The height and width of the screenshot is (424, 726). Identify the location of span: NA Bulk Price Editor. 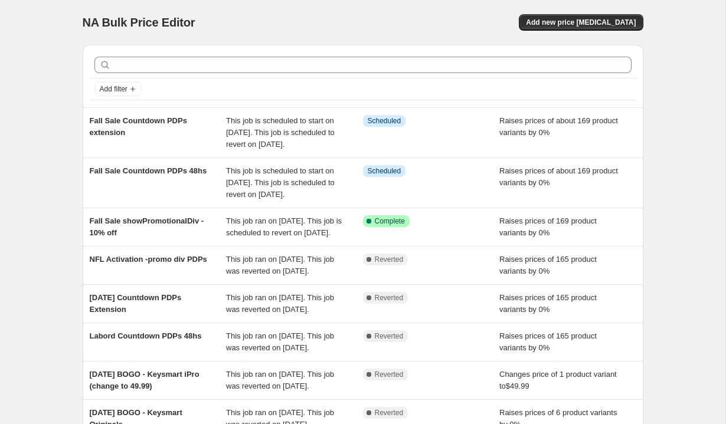
(139, 22).